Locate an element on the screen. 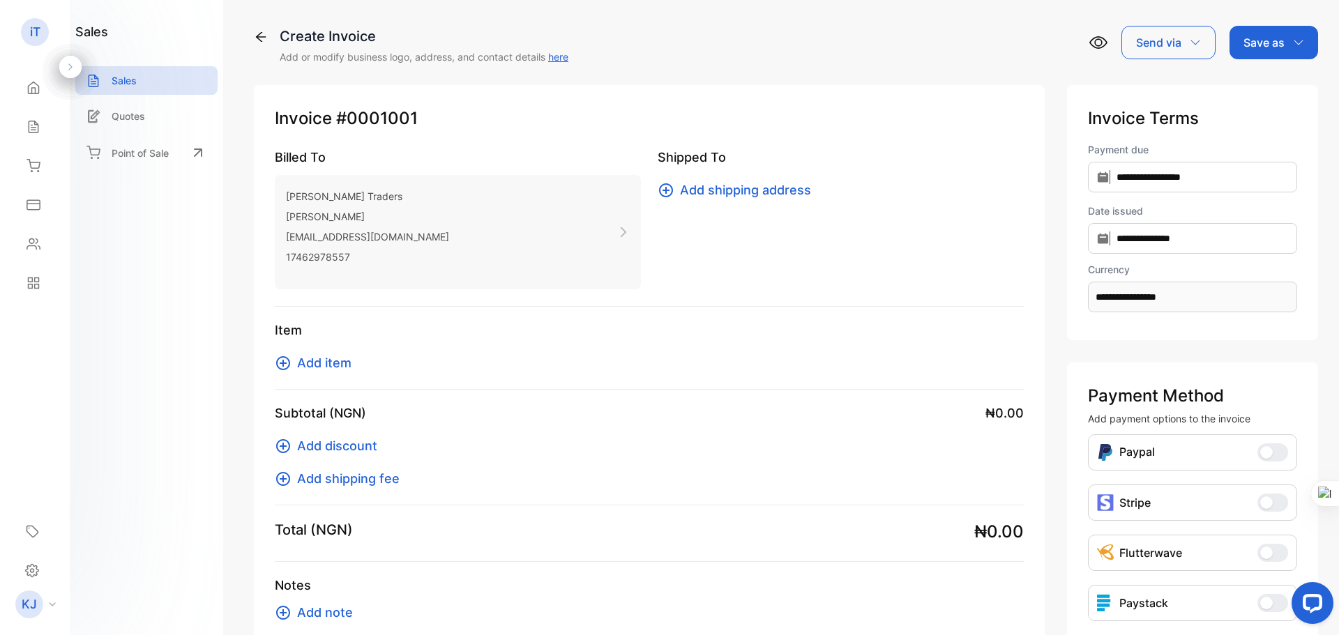 The image size is (1339, 635). p: Notes is located at coordinates (649, 585).